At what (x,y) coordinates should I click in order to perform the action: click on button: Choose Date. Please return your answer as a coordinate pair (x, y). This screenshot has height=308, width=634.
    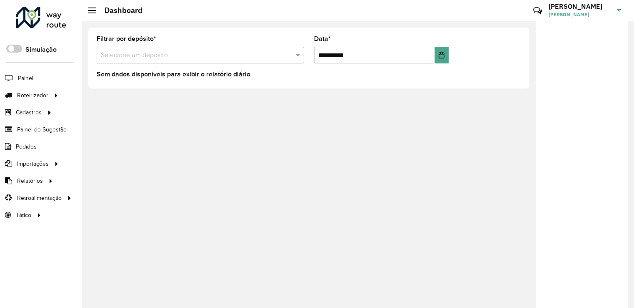
    Looking at the image, I should click on (442, 55).